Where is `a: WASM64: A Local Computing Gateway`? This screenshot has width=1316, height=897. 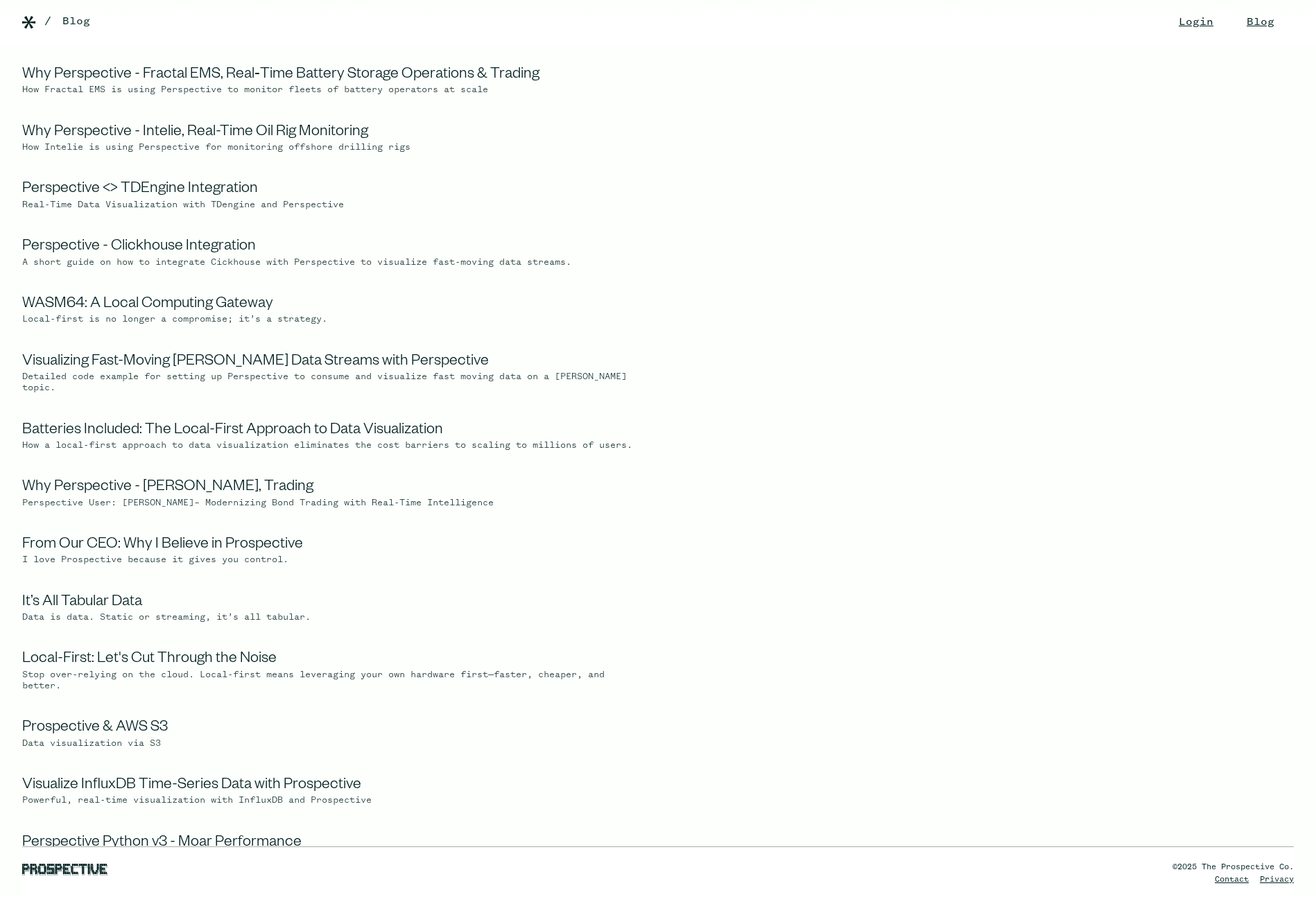 a: WASM64: A Local Computing Gateway is located at coordinates (148, 305).